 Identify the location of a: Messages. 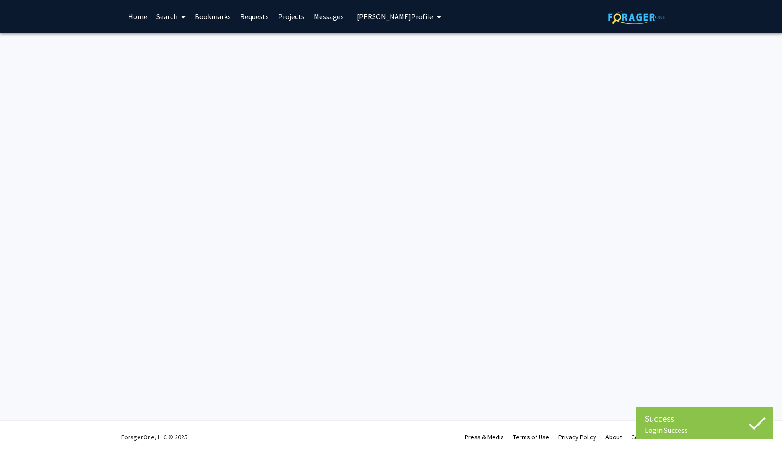
(329, 16).